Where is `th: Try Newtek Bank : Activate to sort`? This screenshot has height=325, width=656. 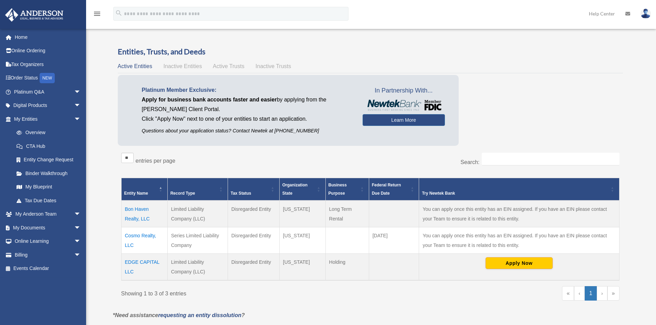
th: Try Newtek Bank : Activate to sort is located at coordinates (519, 190).